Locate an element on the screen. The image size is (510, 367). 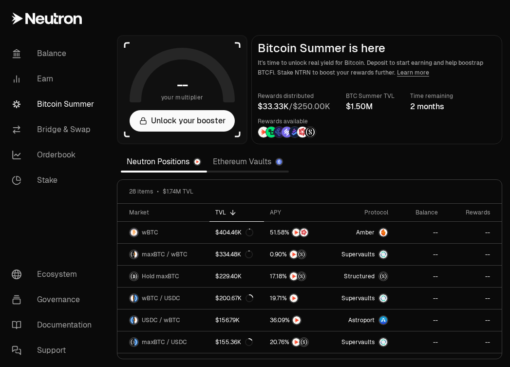
a: Stake is located at coordinates (55, 180).